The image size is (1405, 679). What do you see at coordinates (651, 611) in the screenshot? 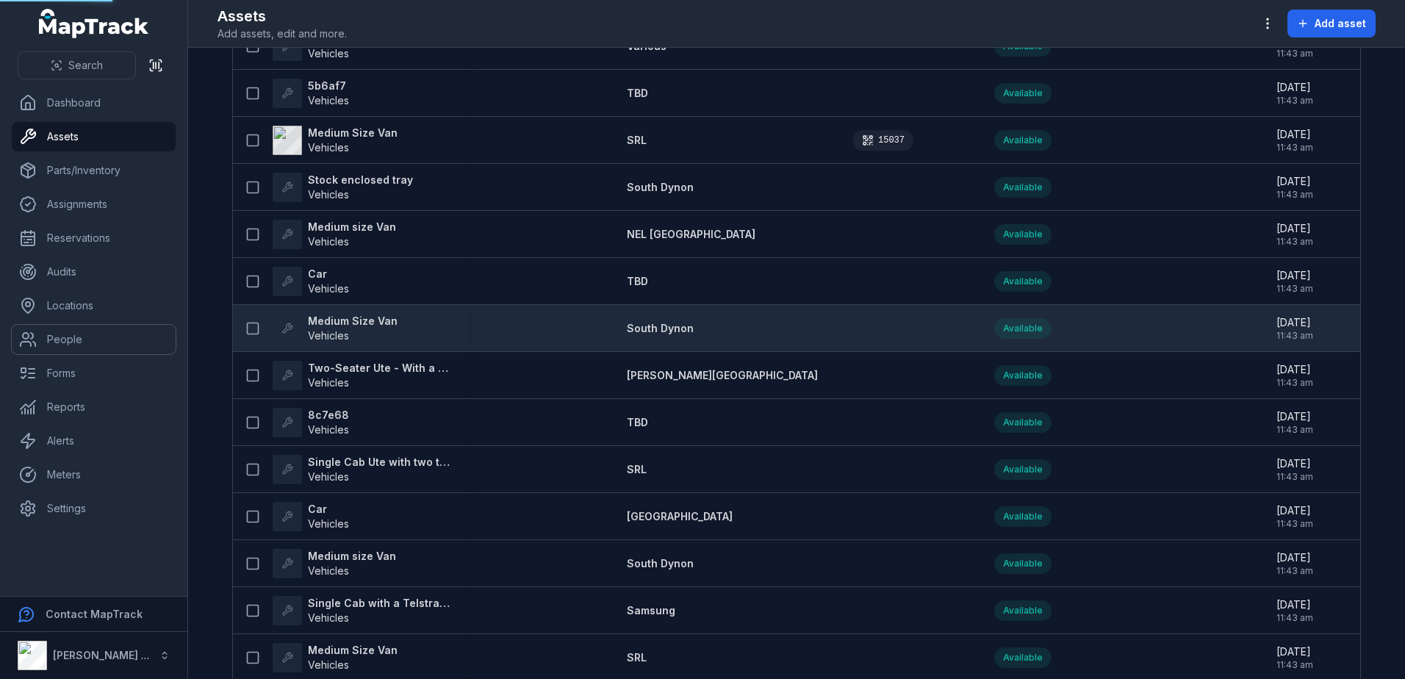
I see `a: Samsung` at bounding box center [651, 611].